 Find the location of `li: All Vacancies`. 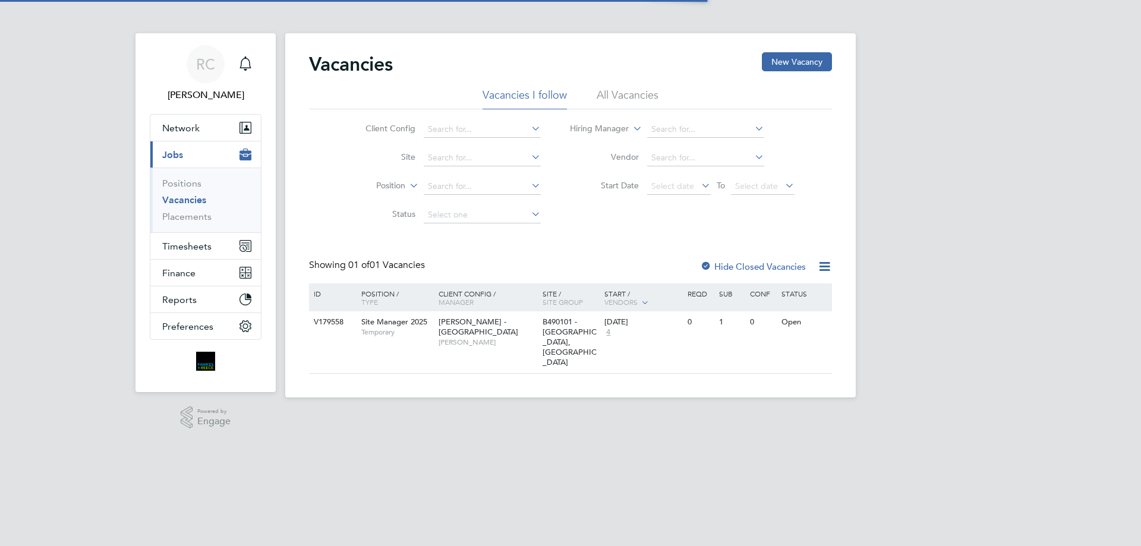

li: All Vacancies is located at coordinates (627, 99).